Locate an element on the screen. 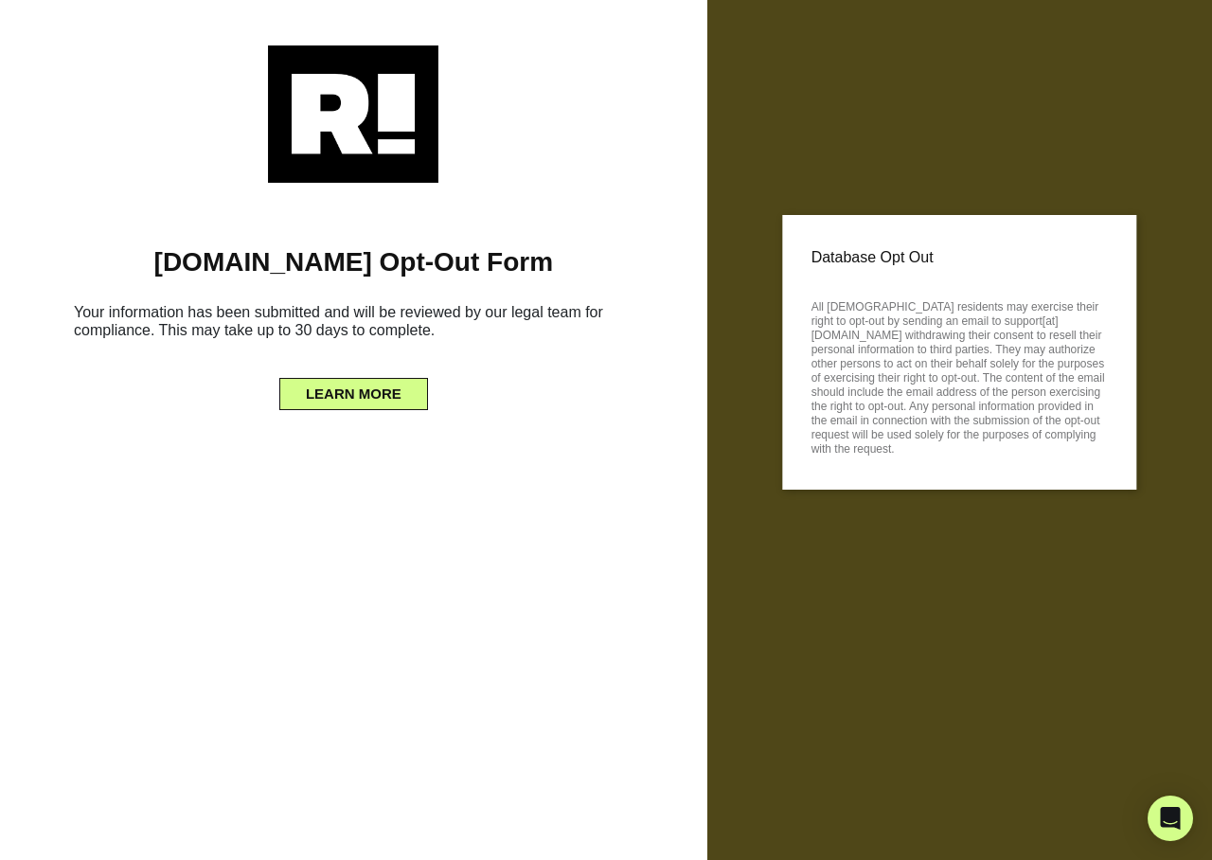  h6: Your information has been submitted and will be reviewed by our legal team for compliance. This m... is located at coordinates (353, 325).